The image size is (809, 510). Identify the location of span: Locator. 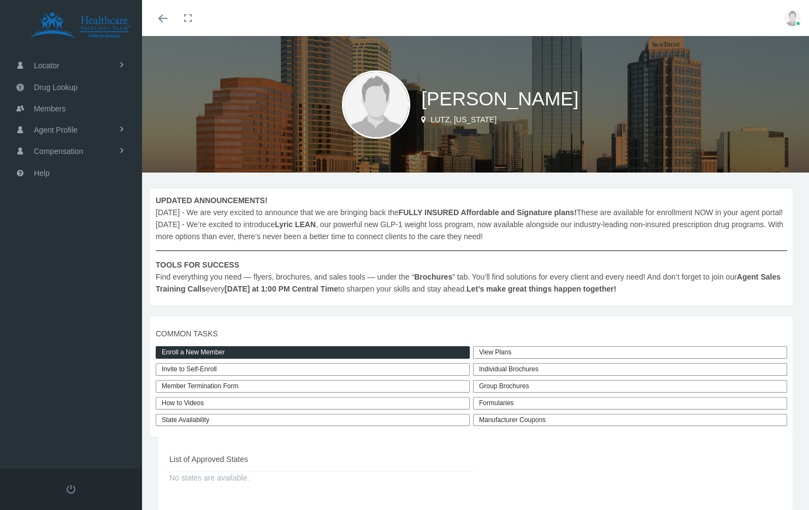
(46, 66).